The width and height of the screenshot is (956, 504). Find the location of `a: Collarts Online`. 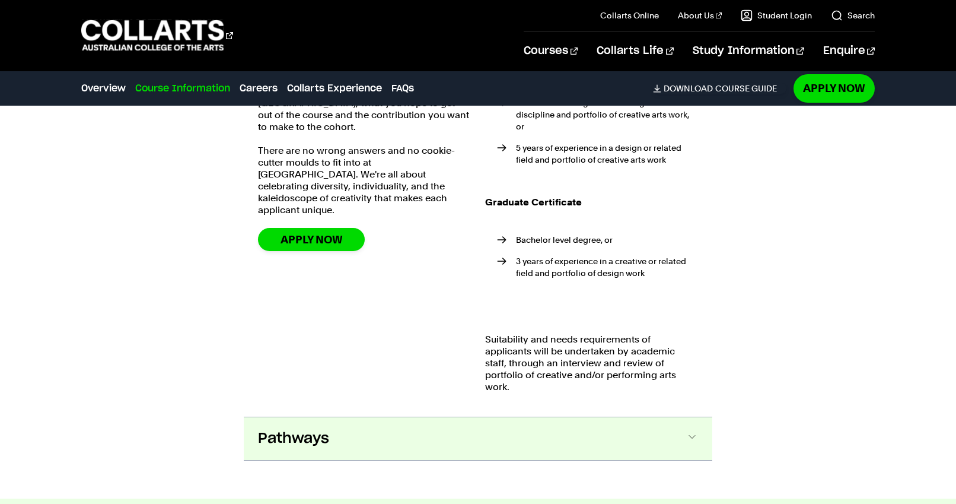

a: Collarts Online is located at coordinates (629, 15).